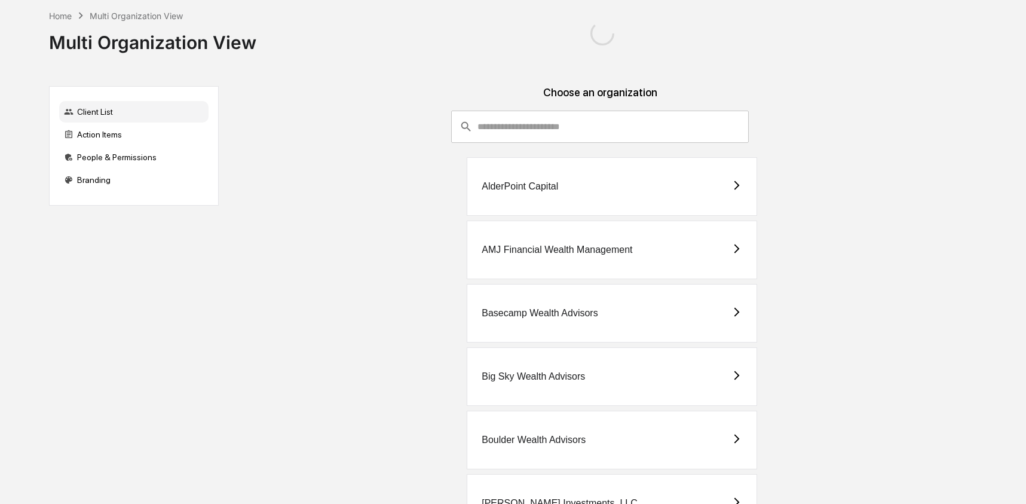 The width and height of the screenshot is (1026, 504). I want to click on div: Home, so click(60, 16).